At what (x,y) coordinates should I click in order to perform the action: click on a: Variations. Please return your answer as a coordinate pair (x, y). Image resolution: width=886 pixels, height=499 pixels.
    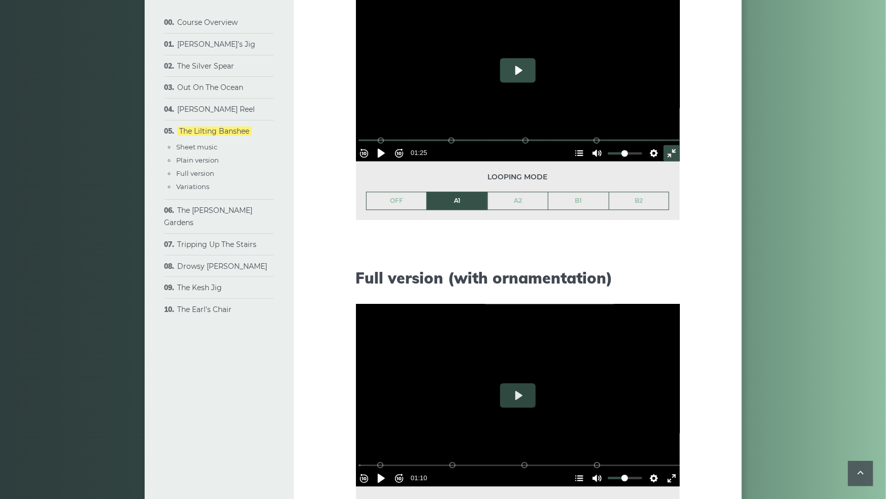
    Looking at the image, I should click on (193, 186).